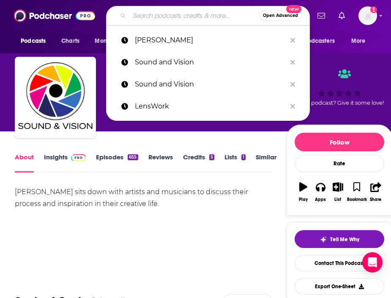 Image resolution: width=391 pixels, height=298 pixels. I want to click on div: Share, so click(376, 199).